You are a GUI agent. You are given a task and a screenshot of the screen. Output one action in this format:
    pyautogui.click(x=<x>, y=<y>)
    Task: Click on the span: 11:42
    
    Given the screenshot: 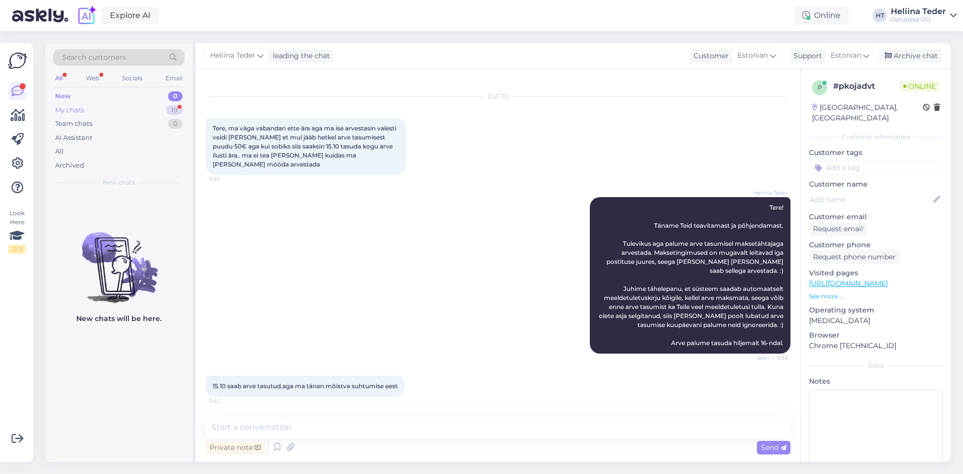 What is the action you would take?
    pyautogui.click(x=227, y=401)
    